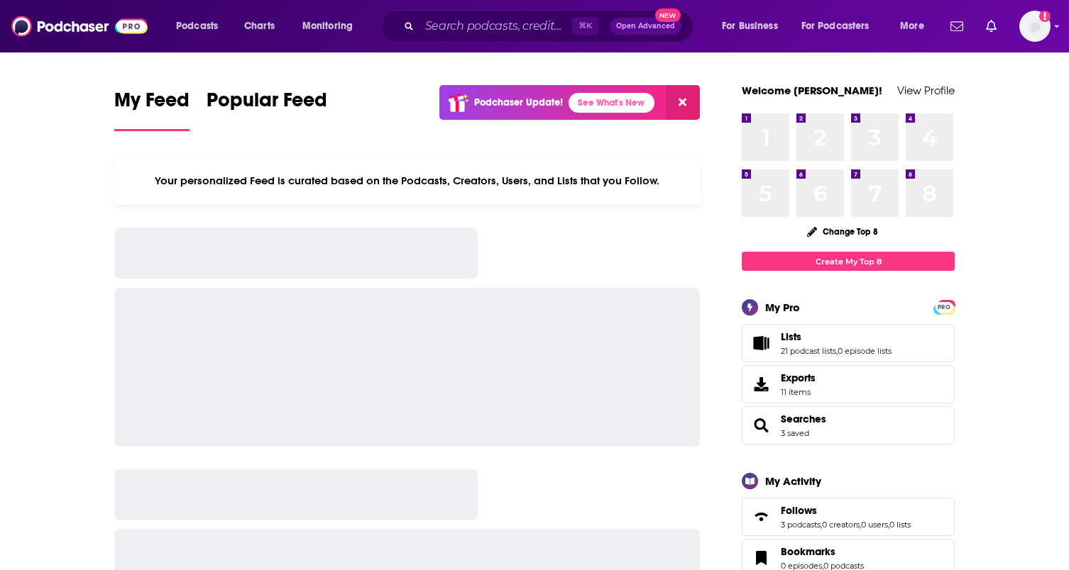  I want to click on span: Open Advanced, so click(645, 26).